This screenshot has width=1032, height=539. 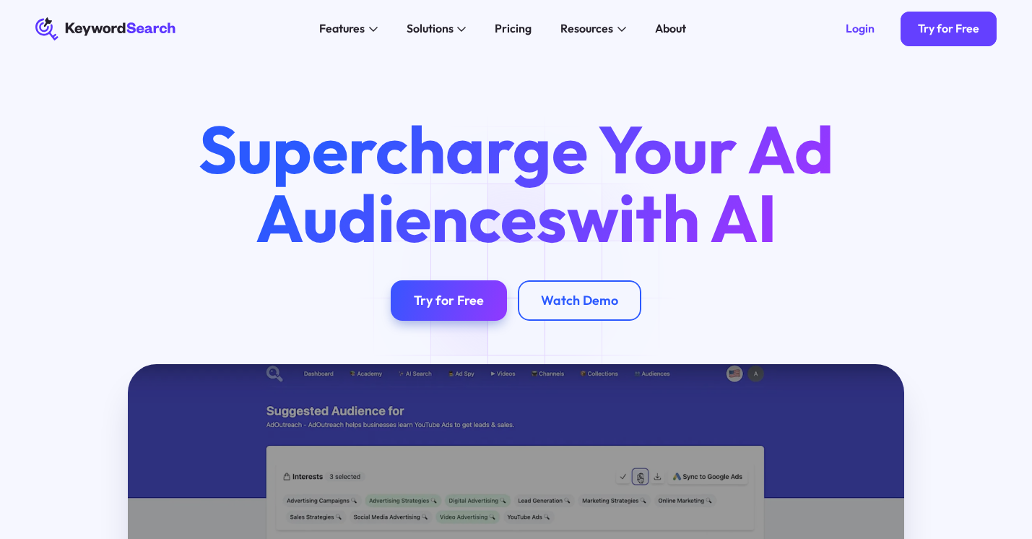 I want to click on div: Pricing, so click(x=513, y=29).